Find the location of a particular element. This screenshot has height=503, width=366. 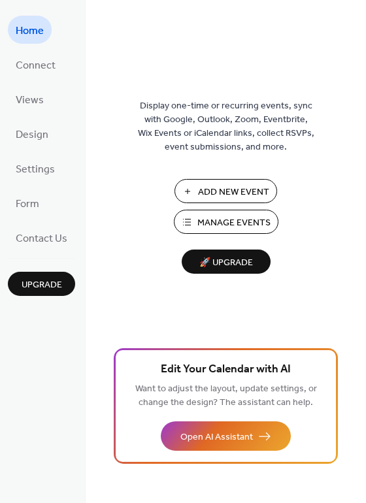

span: Design is located at coordinates (32, 135).